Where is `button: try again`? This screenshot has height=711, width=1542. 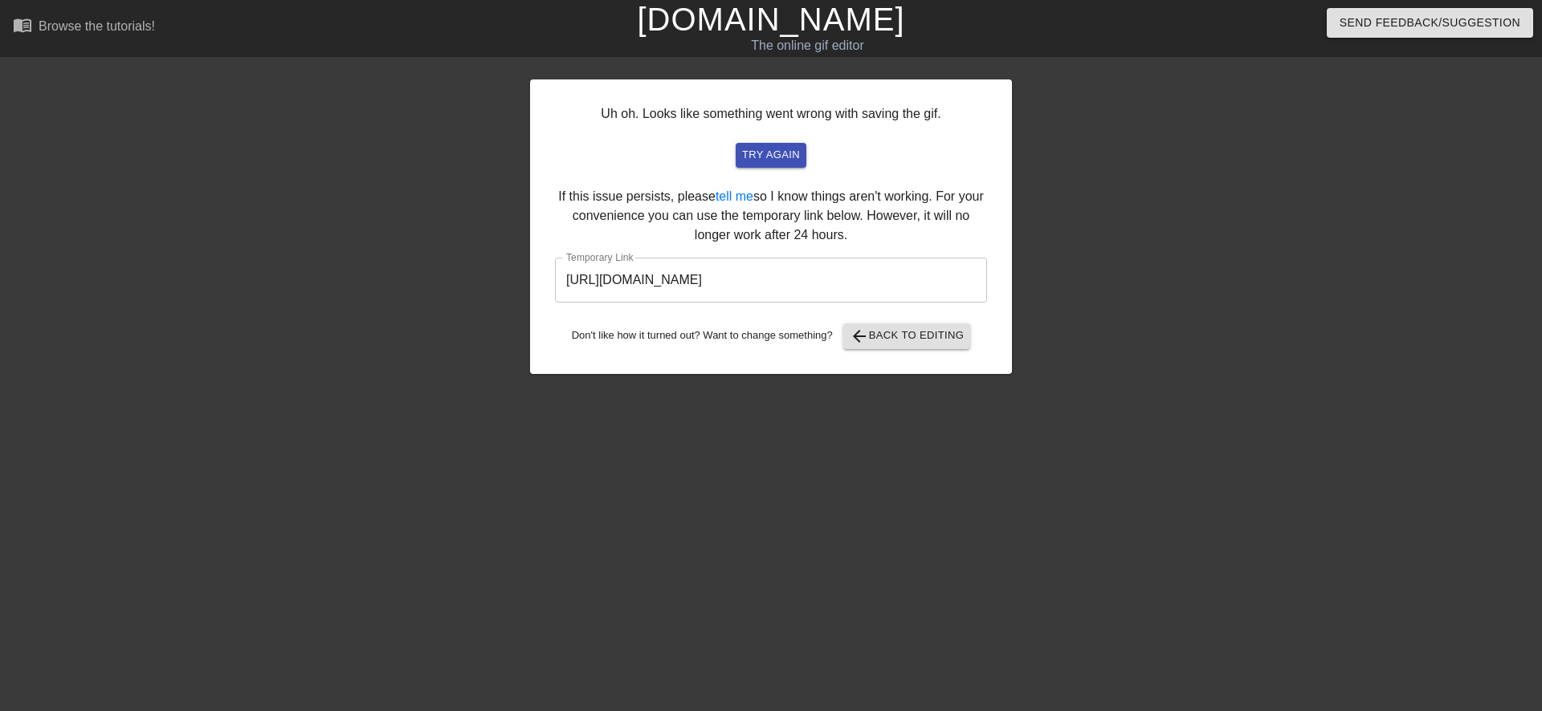
button: try again is located at coordinates (771, 155).